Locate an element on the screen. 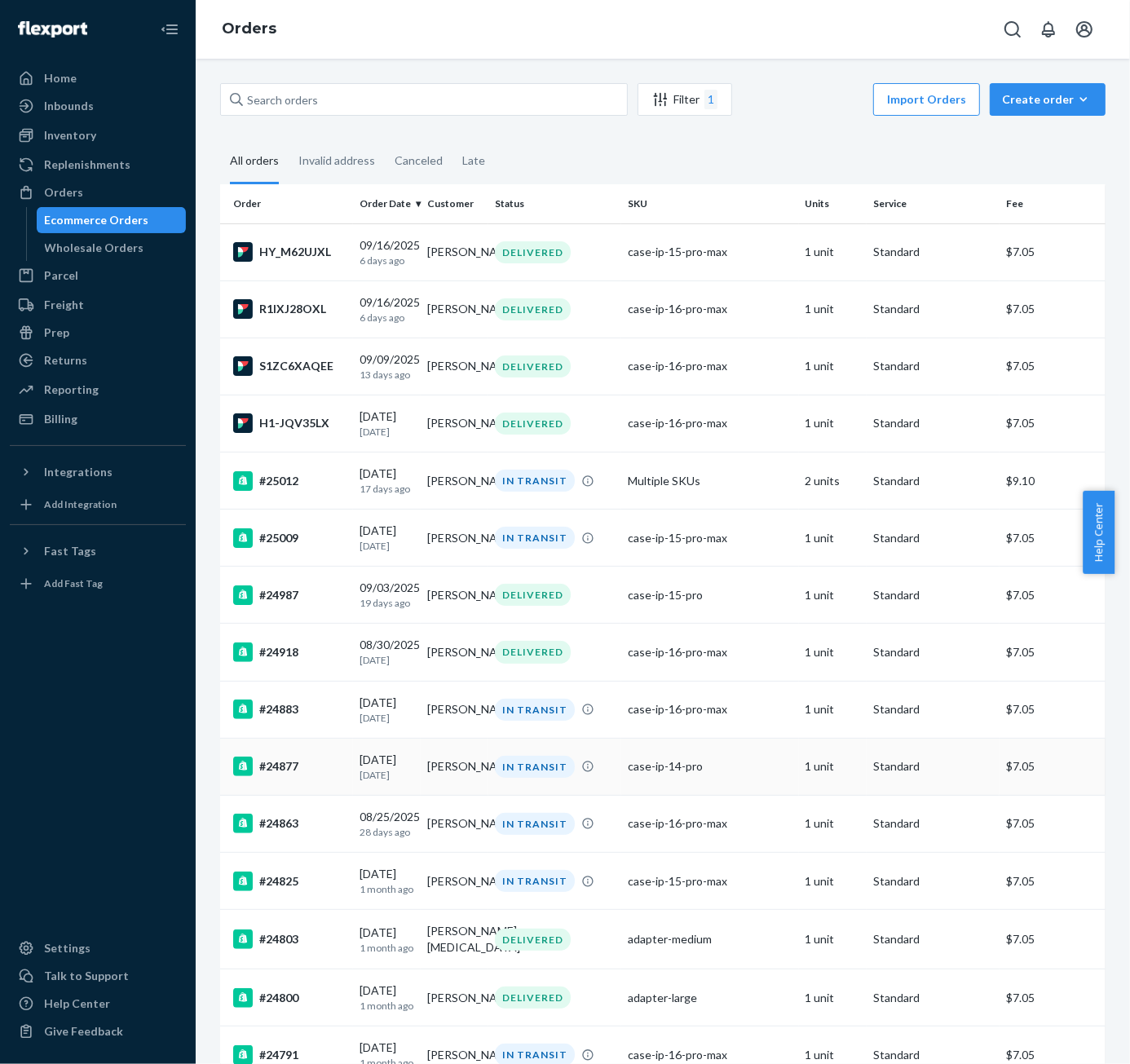 This screenshot has height=1064, width=1130. button: Give Feedback is located at coordinates (98, 1031).